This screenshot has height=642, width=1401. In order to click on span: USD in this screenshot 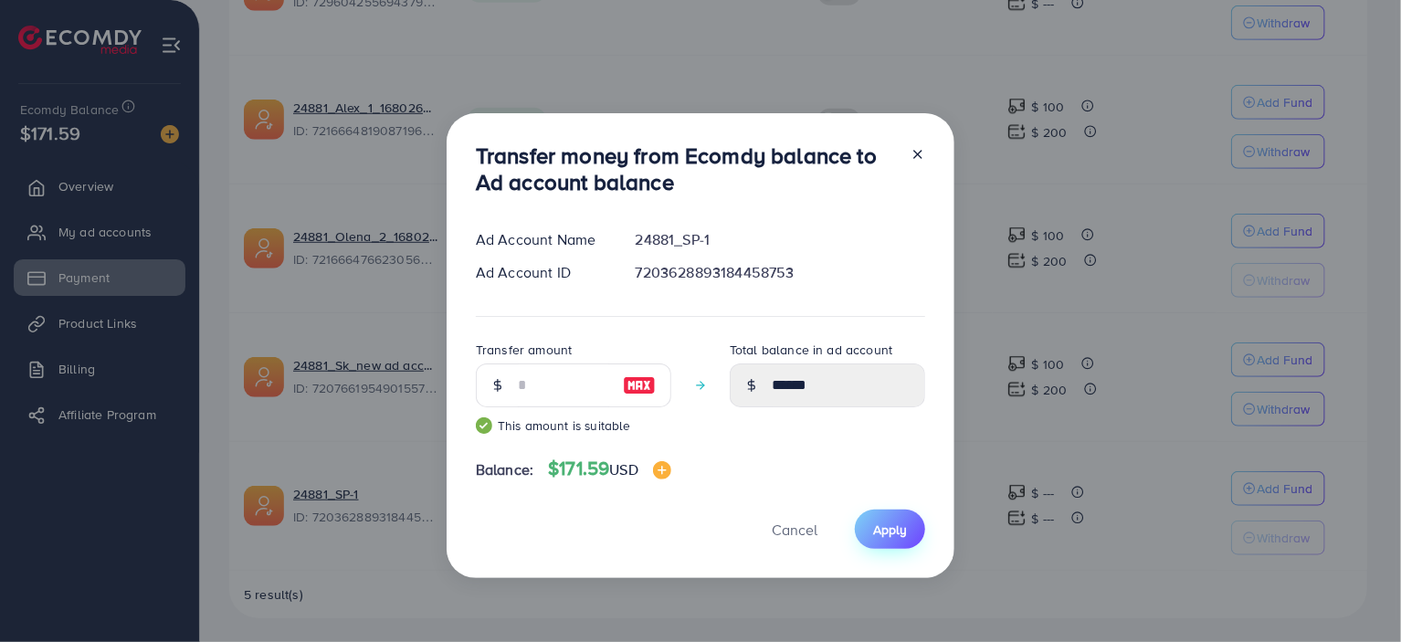, I will do `click(623, 469)`.